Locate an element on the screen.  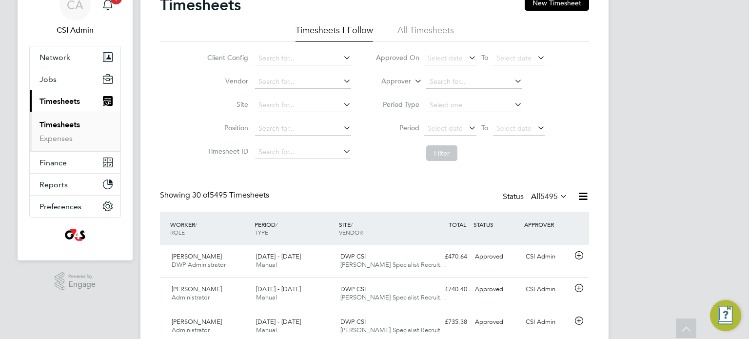
span: CSI Admin is located at coordinates (75, 30).